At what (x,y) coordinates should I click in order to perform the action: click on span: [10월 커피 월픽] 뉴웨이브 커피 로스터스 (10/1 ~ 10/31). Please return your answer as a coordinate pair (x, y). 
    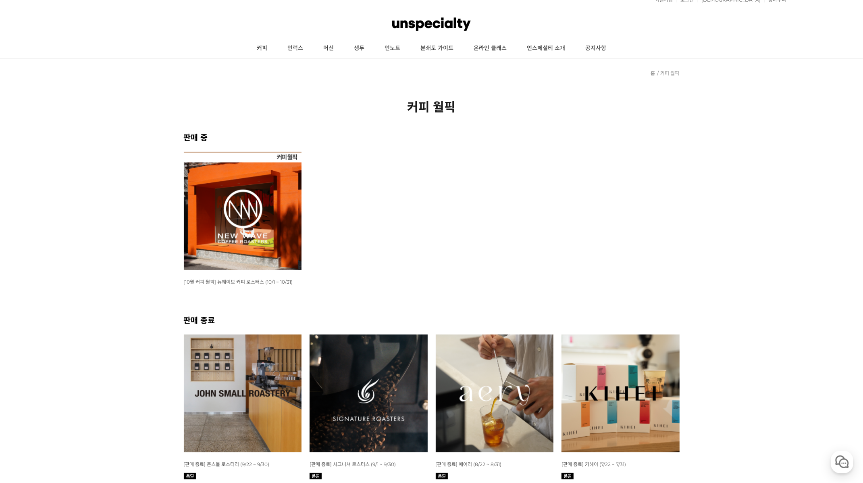
    Looking at the image, I should click on (238, 281).